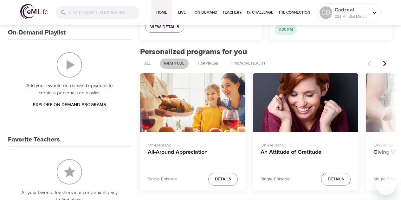  Describe the element at coordinates (193, 103) in the screenshot. I see `button: All-Around Appreciation` at that location.